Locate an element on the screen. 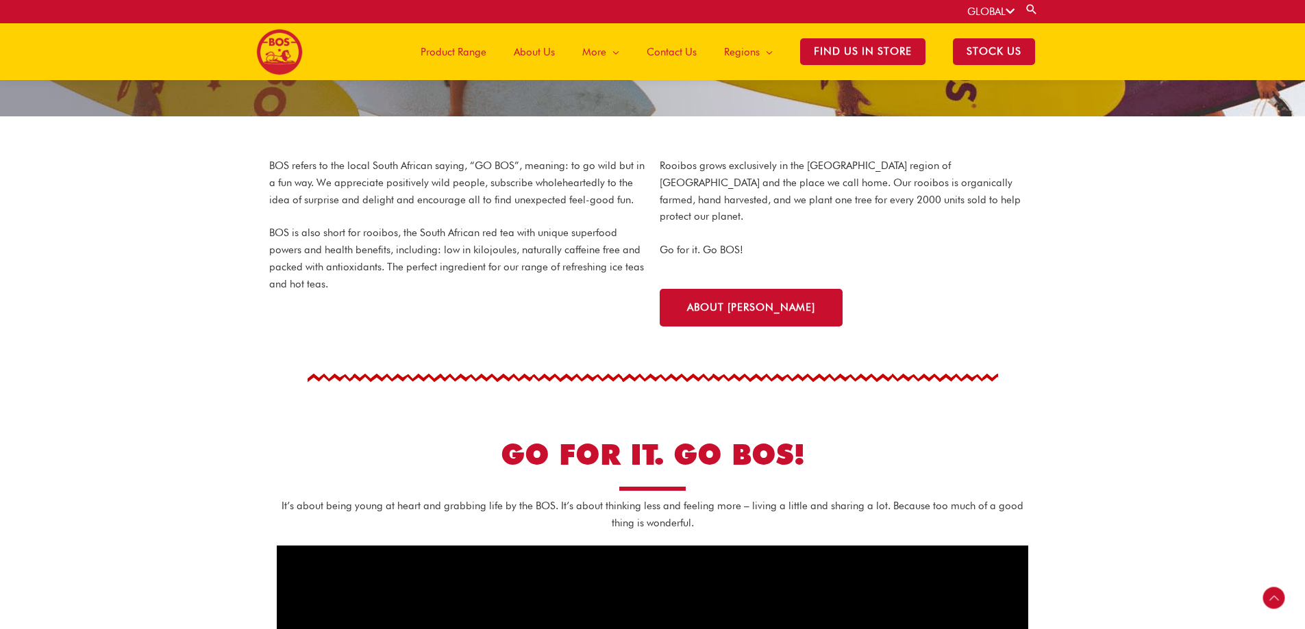  span: Product Range is located at coordinates (453, 52).